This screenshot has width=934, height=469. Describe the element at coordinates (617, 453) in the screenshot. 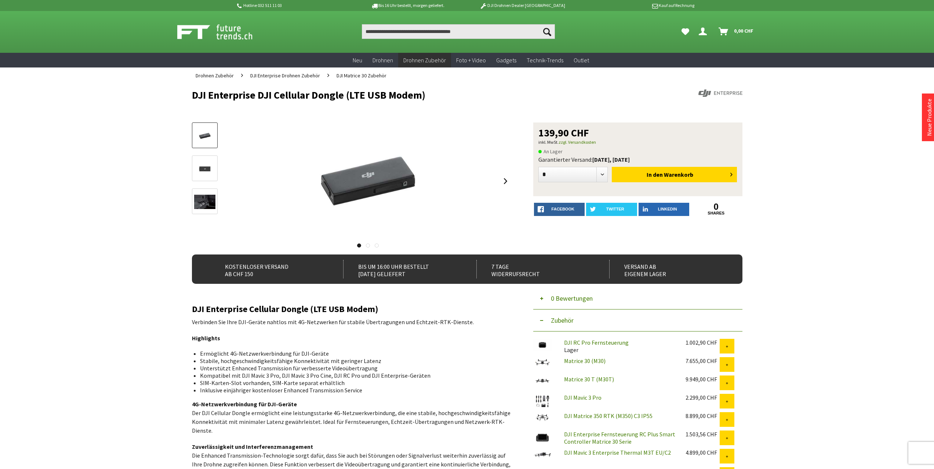

I see `a: DJI Mavic 3 Enterprise Thermal M3T EU/C2` at that location.